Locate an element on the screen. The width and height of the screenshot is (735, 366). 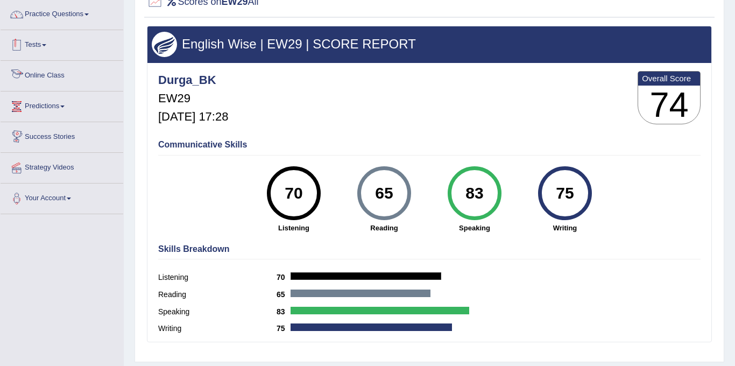
h4: Durga_BK is located at coordinates (193, 80).